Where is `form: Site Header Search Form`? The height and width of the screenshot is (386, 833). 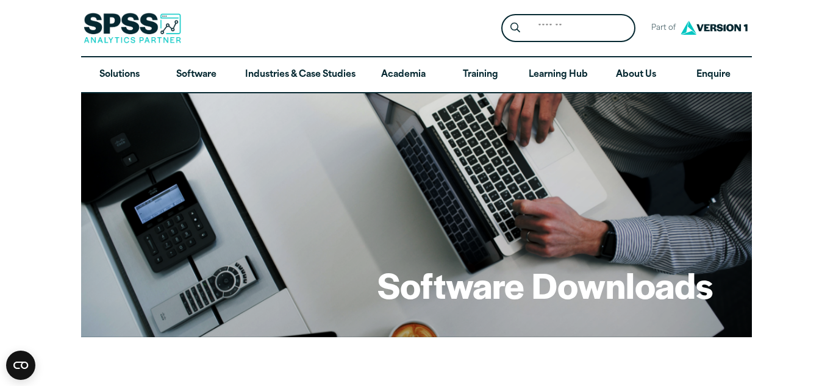
form: Site Header Search Form is located at coordinates (568, 28).